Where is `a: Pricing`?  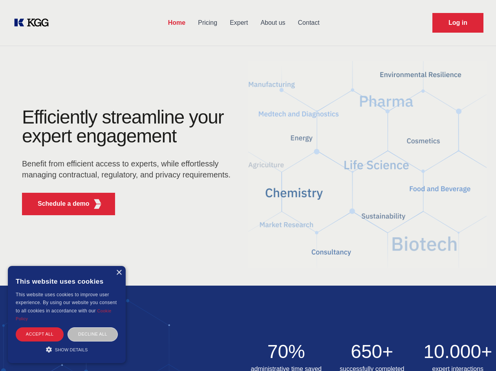 a: Pricing is located at coordinates (207, 23).